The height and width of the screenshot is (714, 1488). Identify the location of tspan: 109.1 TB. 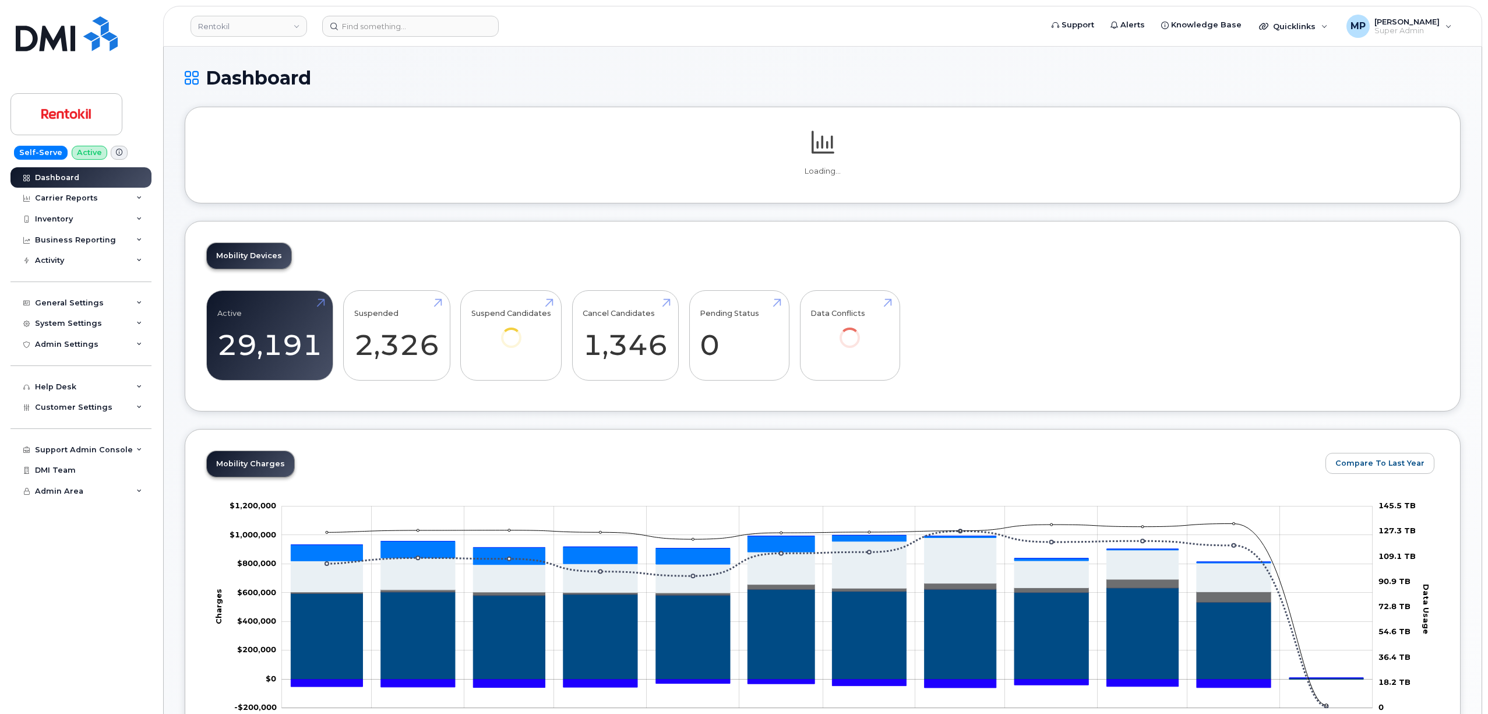
(1397, 556).